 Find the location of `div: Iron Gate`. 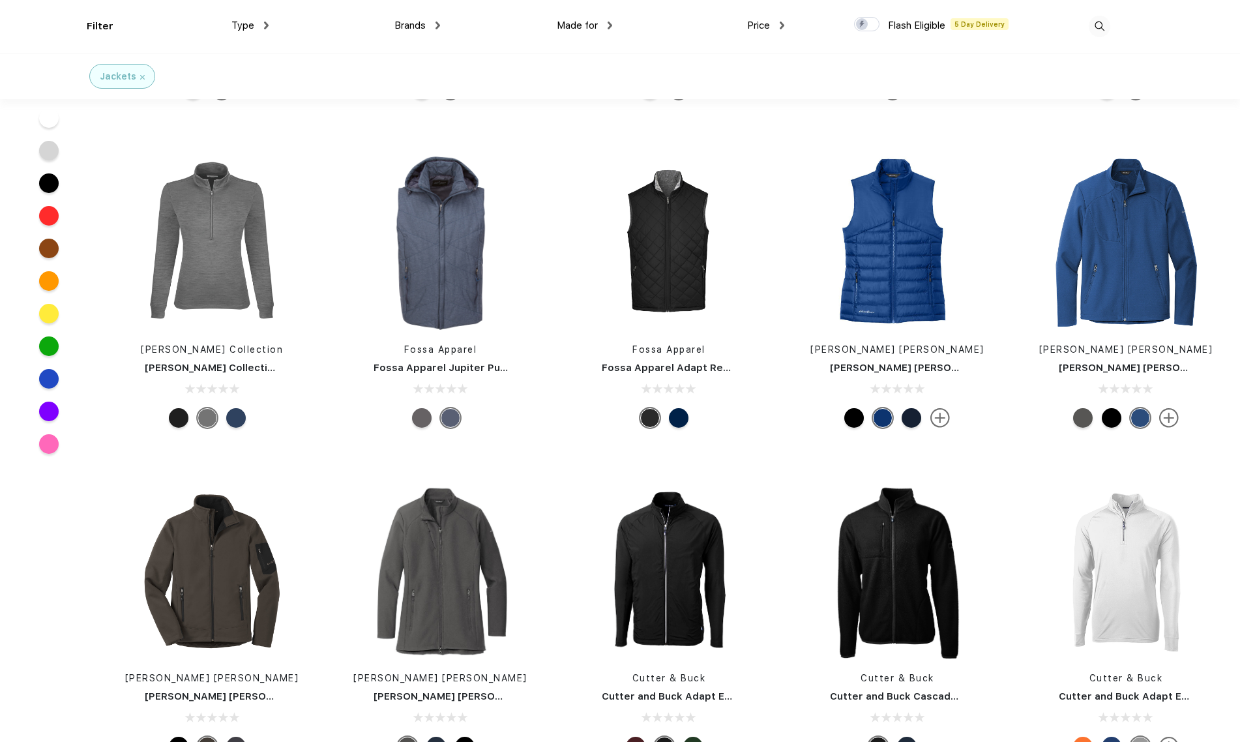

div: Iron Gate is located at coordinates (1083, 418).